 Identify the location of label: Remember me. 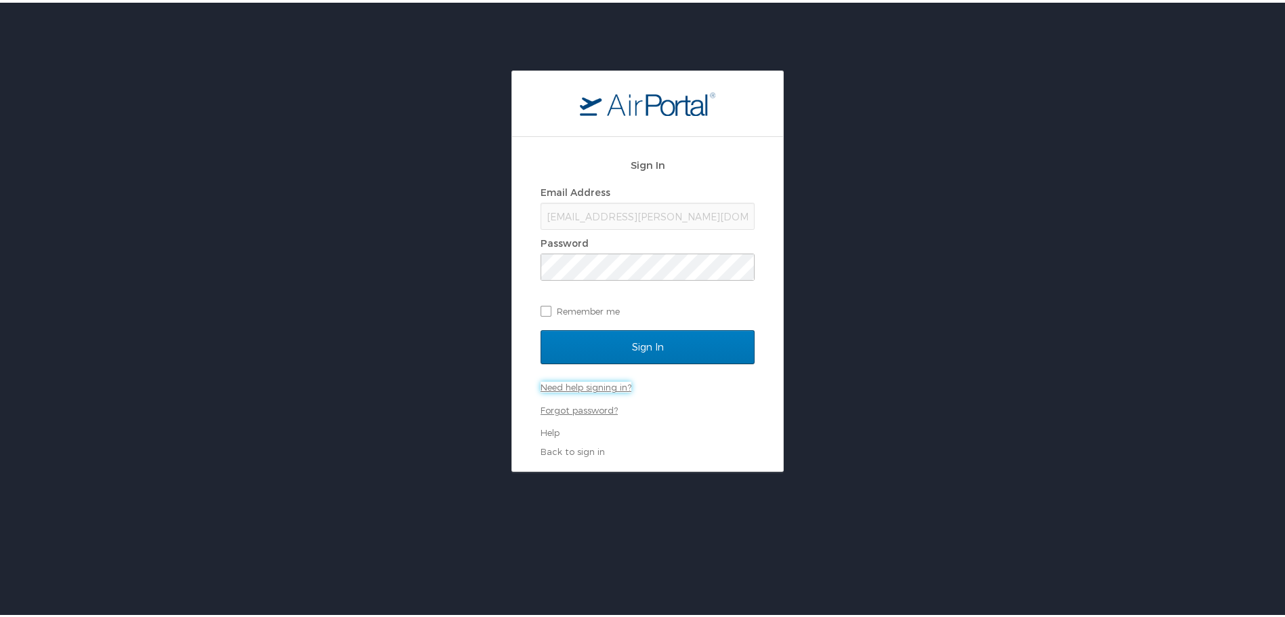
(648, 308).